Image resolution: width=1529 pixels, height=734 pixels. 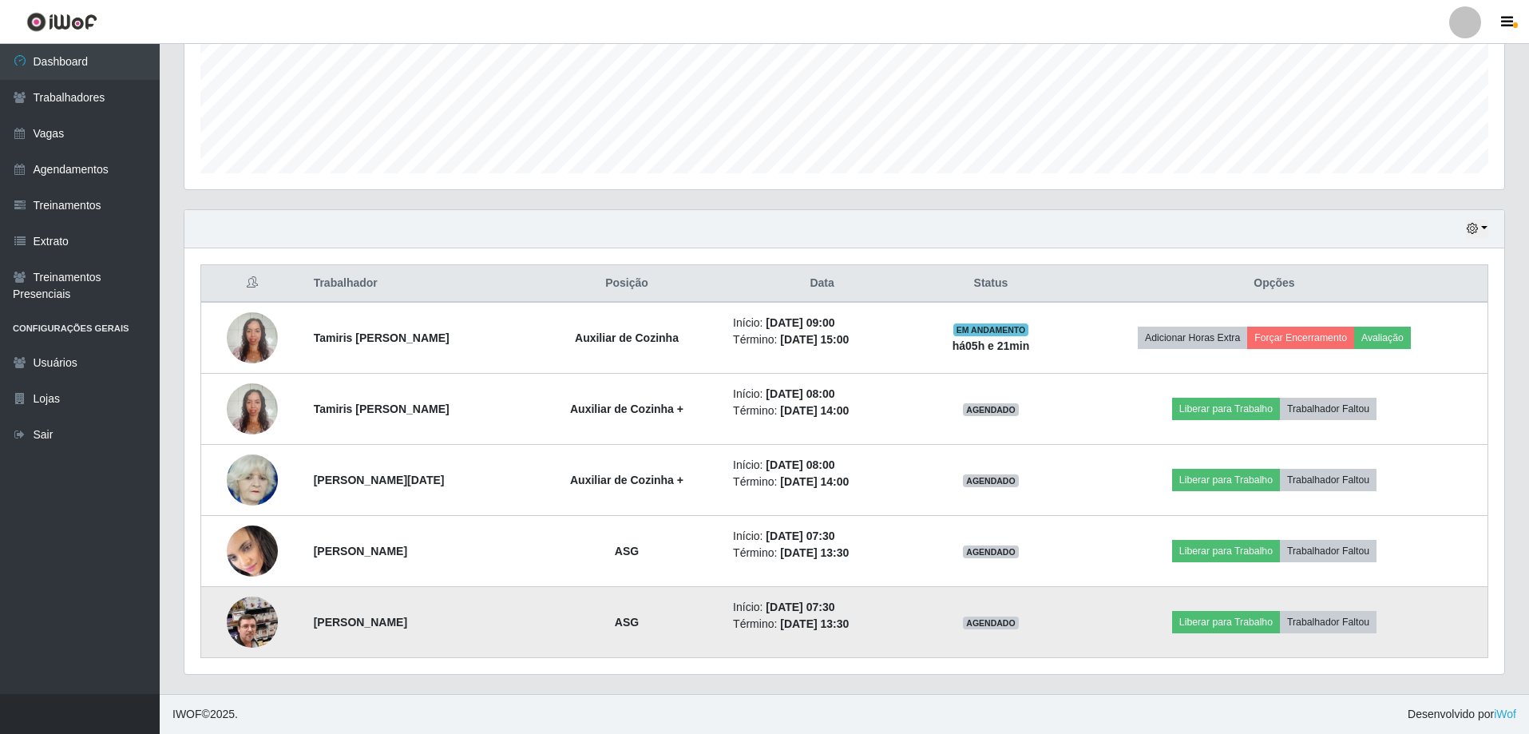 I want to click on button: Adicionar Horas Extra, so click(x=1192, y=338).